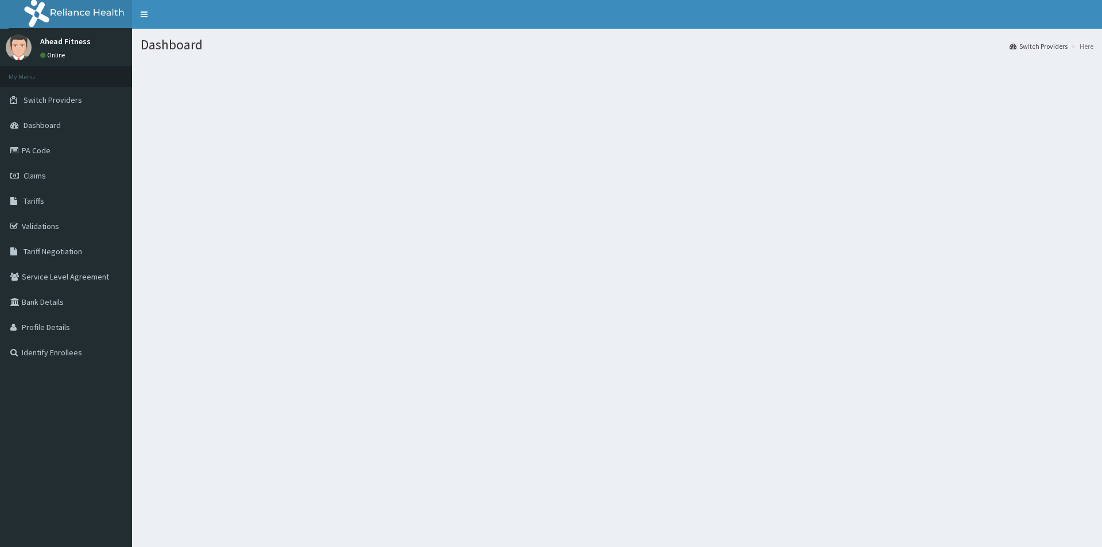 The height and width of the screenshot is (547, 1102). I want to click on img: User Image, so click(18, 47).